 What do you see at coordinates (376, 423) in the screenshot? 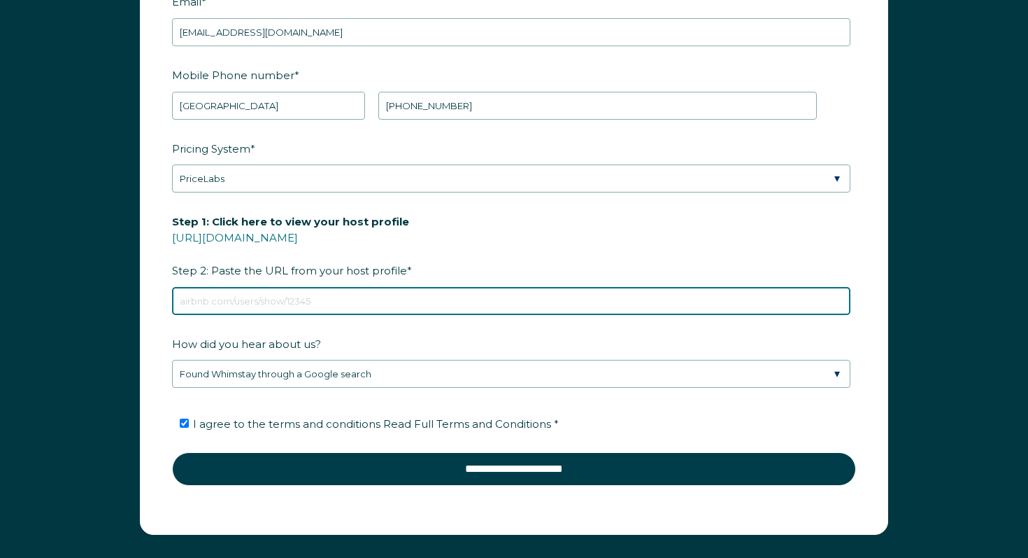
I see `span: I agree to the terms and conditions` at bounding box center [376, 423].